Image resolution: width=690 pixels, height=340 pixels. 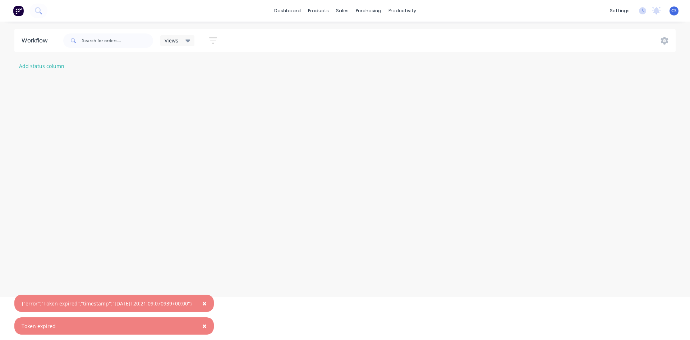 What do you see at coordinates (319, 11) in the screenshot?
I see `div: products` at bounding box center [319, 11].